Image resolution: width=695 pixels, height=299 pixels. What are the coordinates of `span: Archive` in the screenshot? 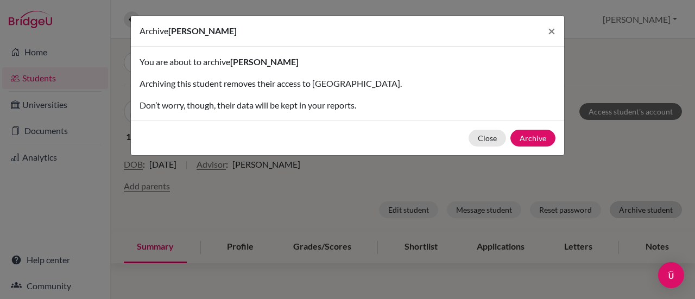 It's located at (154, 30).